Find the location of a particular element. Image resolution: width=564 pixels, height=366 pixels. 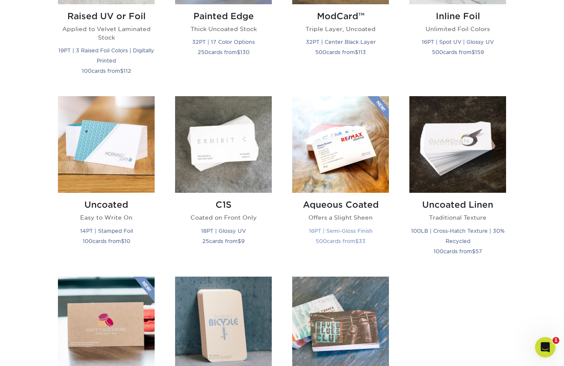

a: Uncoated Linen Business Cards Uncoated Linen Traditional Texture 100LB | Cross-Hatch Texture | 30... is located at coordinates (457, 181).